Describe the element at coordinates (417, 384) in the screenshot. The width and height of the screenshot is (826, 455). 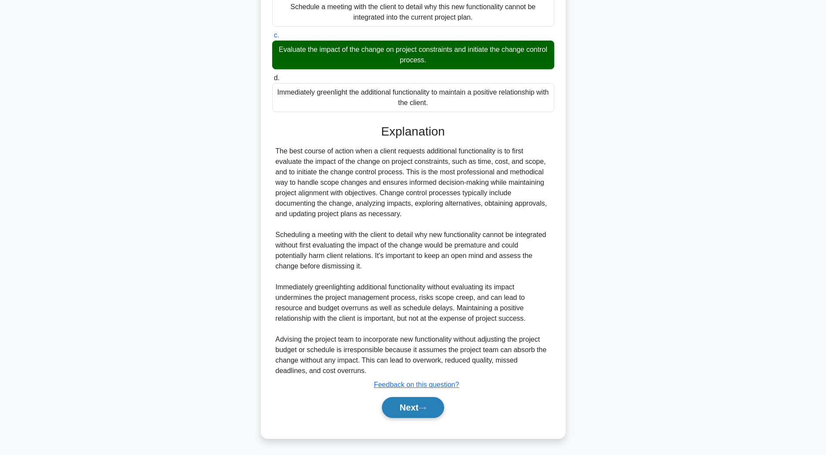
I see `a: Feedback on this question?` at that location.